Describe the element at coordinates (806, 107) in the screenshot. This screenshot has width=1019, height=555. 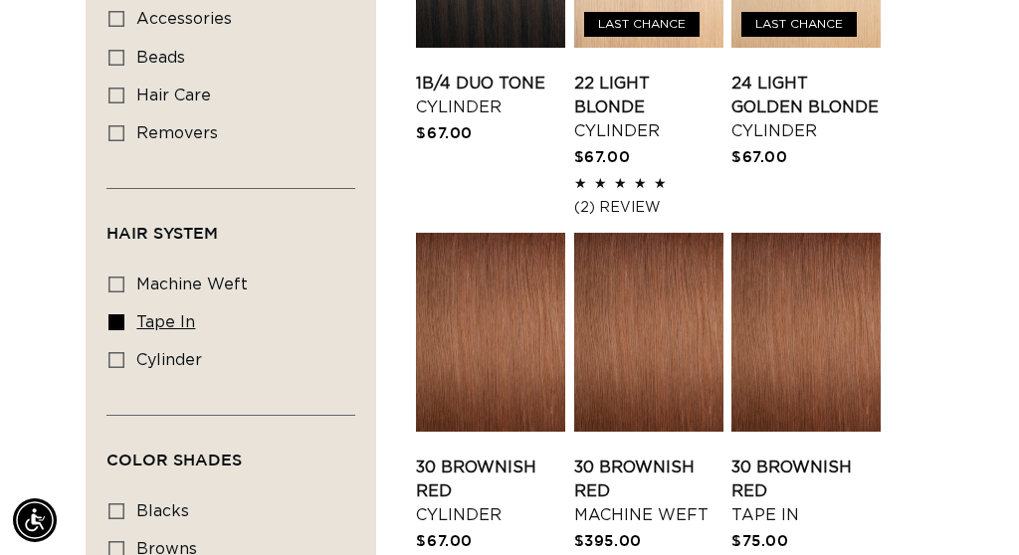
I see `a: 24 Light Golden Blonde Cylinder` at that location.